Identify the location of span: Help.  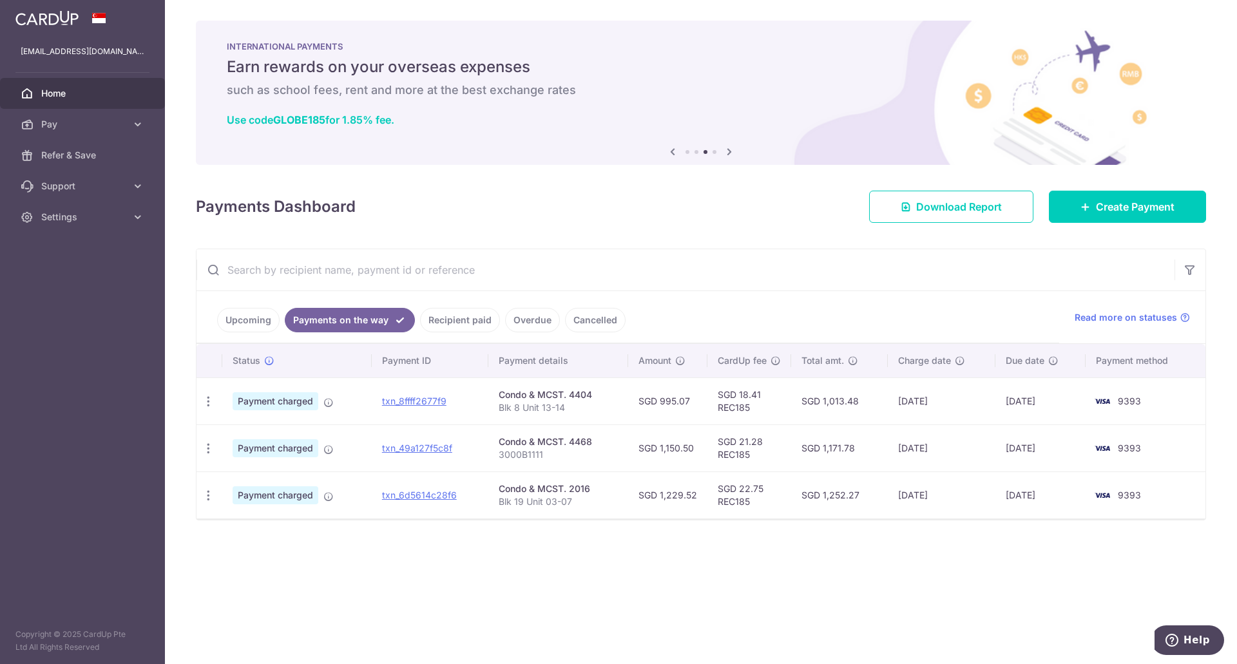
(42, 15).